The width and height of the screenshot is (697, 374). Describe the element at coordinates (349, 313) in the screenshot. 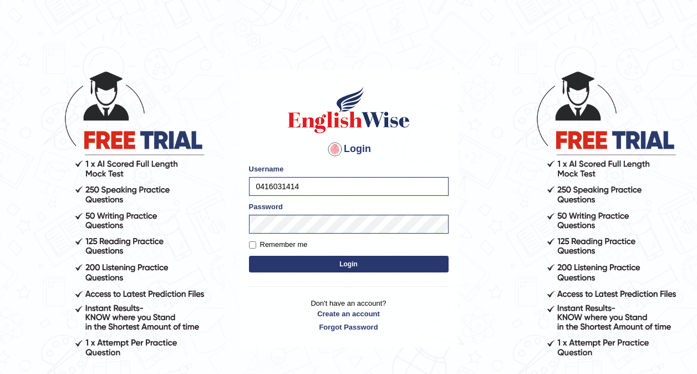

I see `a: Create an account` at that location.